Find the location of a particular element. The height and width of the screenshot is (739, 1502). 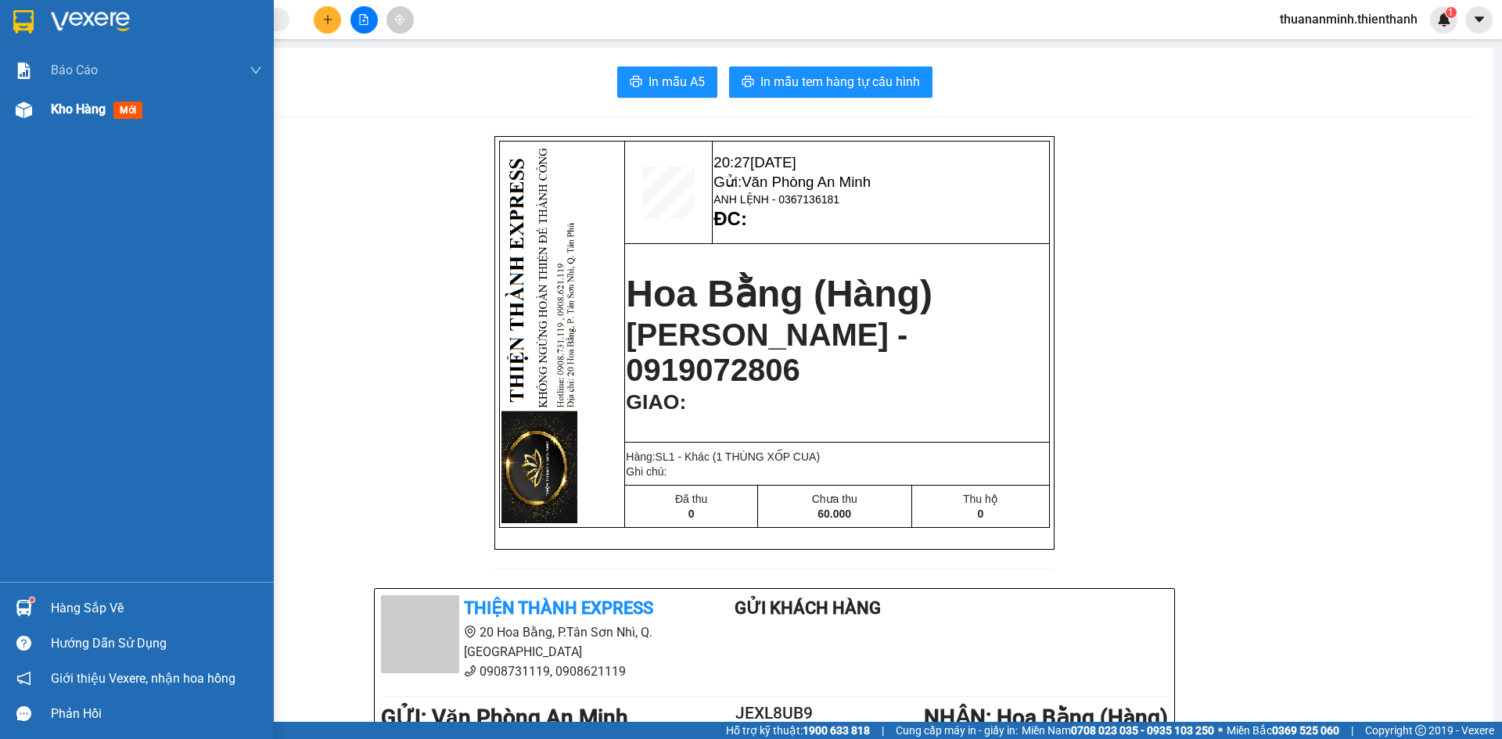

span: 1 is located at coordinates (1451, 13).